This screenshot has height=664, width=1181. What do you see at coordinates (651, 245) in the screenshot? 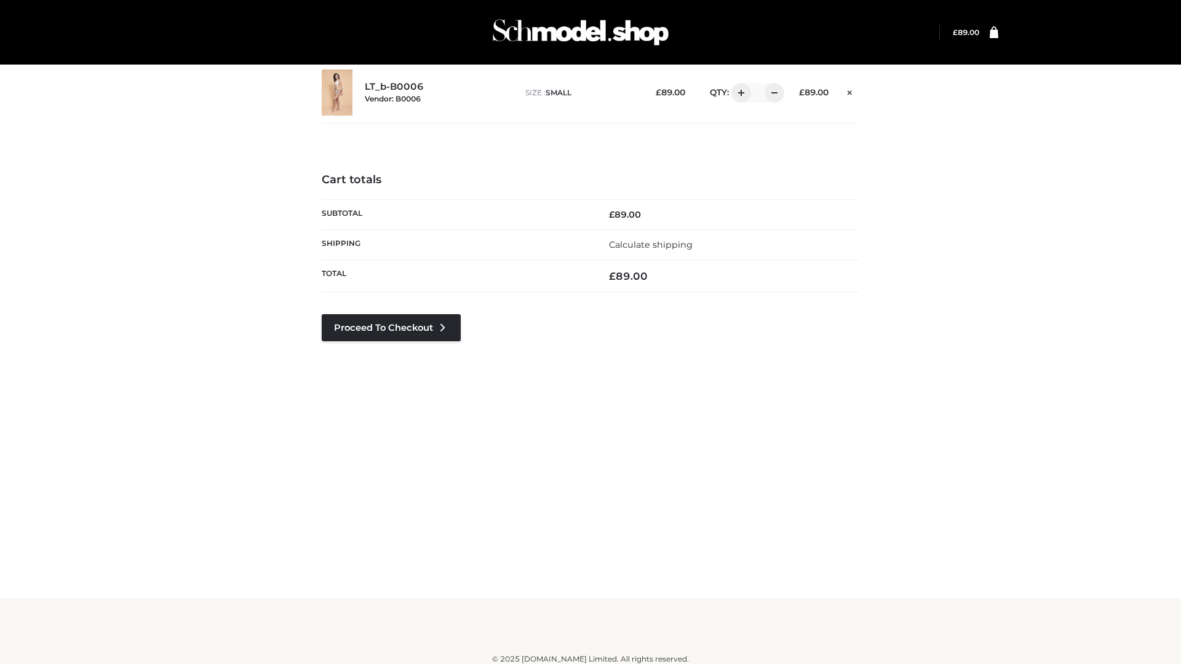
I see `a: Calculate shipping` at bounding box center [651, 245].